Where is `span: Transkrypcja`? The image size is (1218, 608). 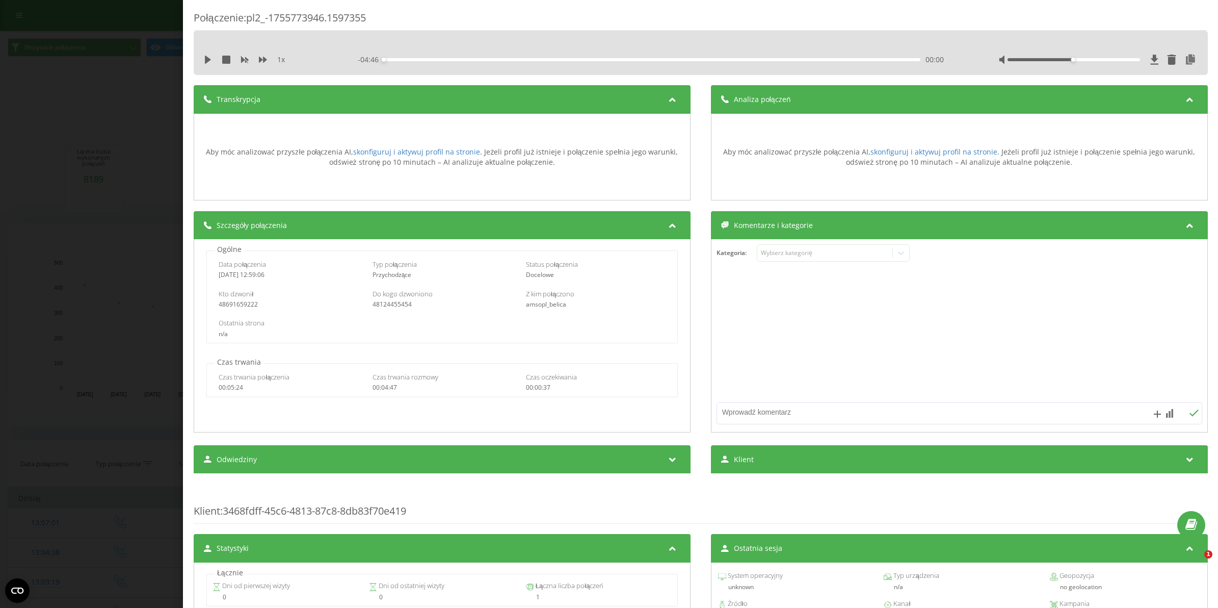 span: Transkrypcja is located at coordinates (239, 99).